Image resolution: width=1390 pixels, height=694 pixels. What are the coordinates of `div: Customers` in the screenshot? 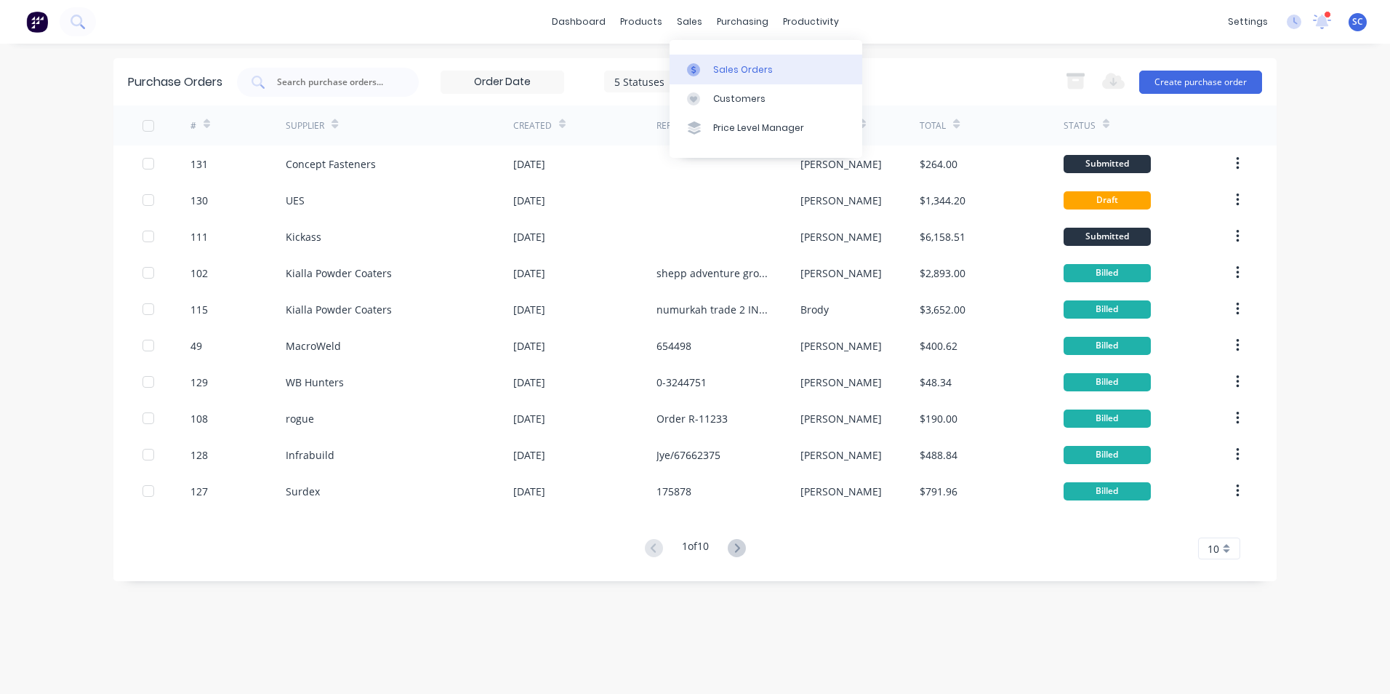 It's located at (739, 99).